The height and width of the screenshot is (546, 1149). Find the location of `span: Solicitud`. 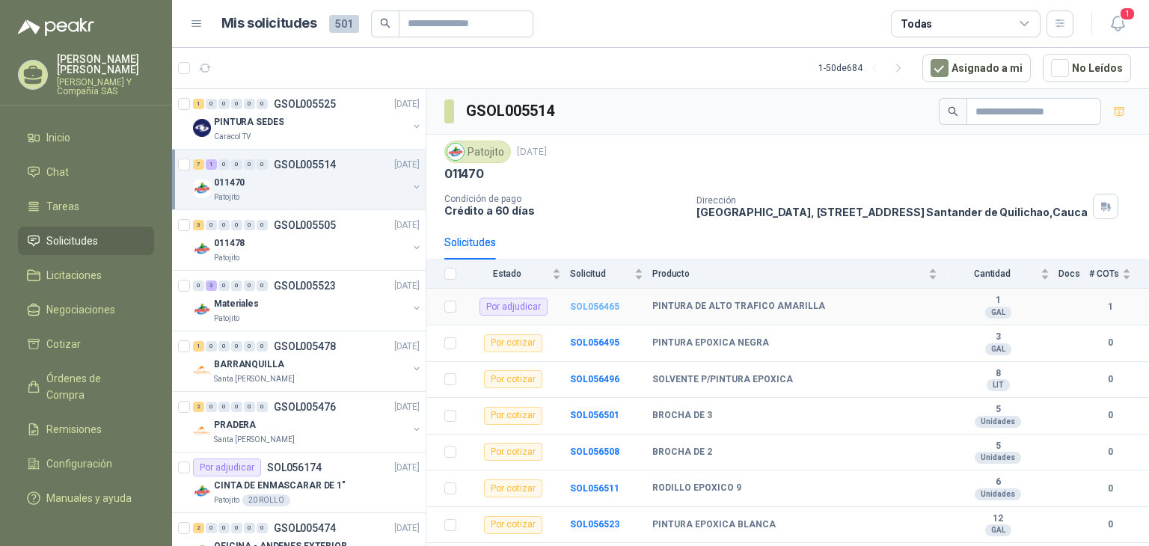

span: Solicitud is located at coordinates (601, 274).